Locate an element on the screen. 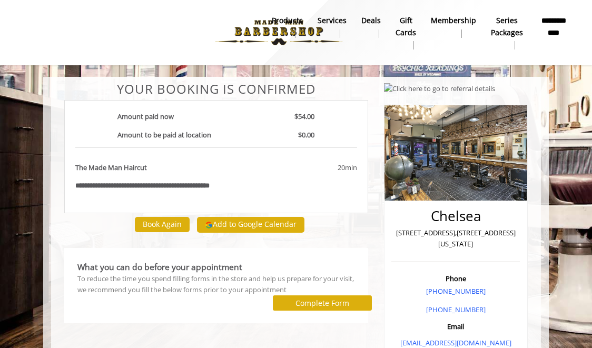 The width and height of the screenshot is (592, 348). b: products is located at coordinates (287, 21).